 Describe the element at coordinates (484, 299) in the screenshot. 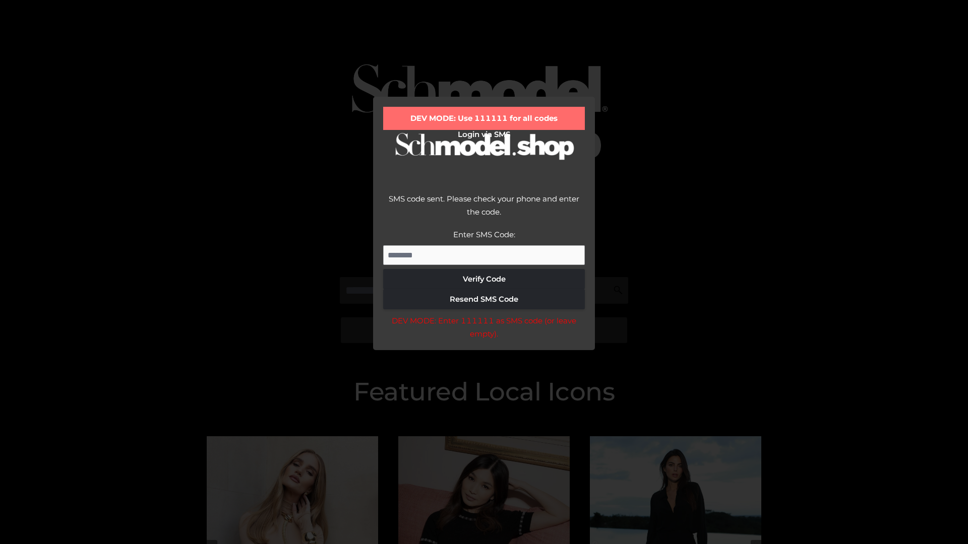

I see `button: Resend SMS Code` at that location.